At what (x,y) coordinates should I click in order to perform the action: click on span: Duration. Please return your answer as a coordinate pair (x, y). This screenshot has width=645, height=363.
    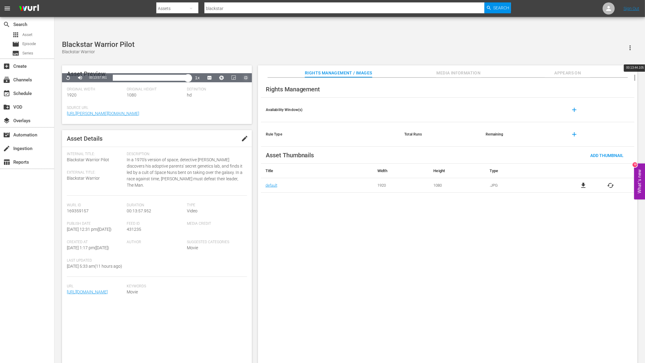
    Looking at the image, I should click on (155, 205).